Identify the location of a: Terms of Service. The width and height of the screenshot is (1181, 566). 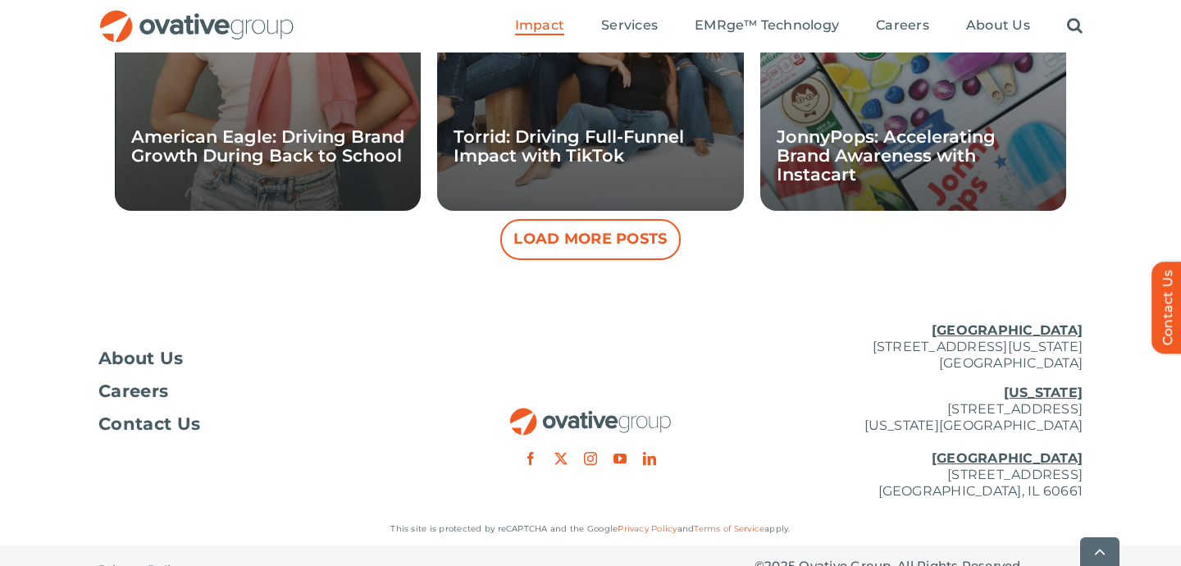
(729, 528).